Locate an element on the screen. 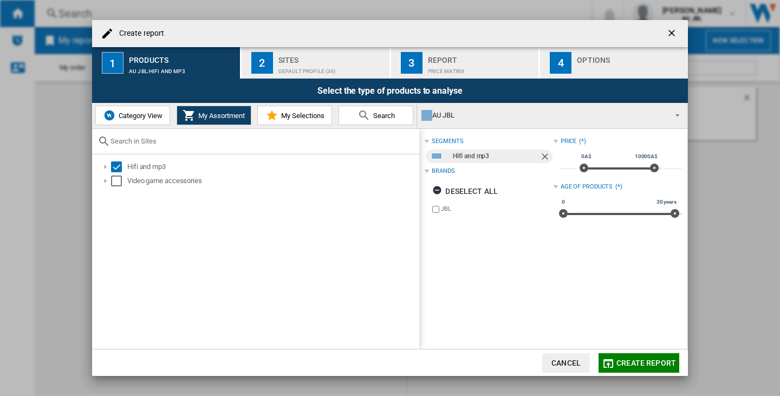 The width and height of the screenshot is (780, 396). button: 1 Products AU JBL:Hifi and mp3 is located at coordinates (166, 63).